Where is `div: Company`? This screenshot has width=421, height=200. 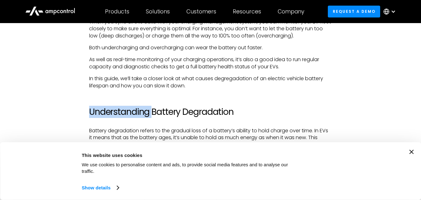 div: Company is located at coordinates (291, 12).